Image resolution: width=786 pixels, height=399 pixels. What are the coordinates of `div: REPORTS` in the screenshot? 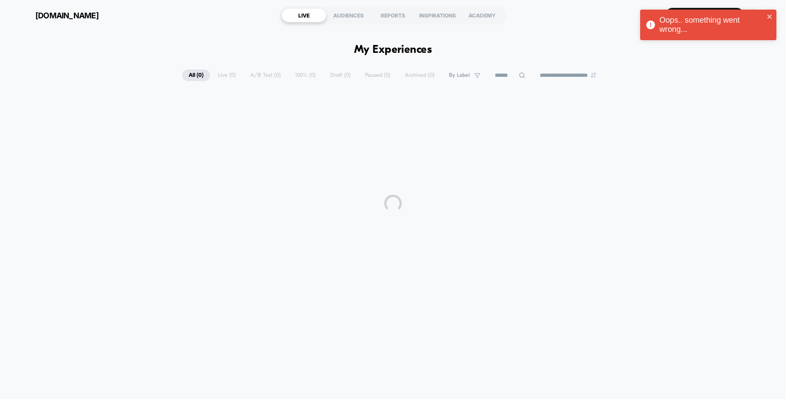 It's located at (393, 15).